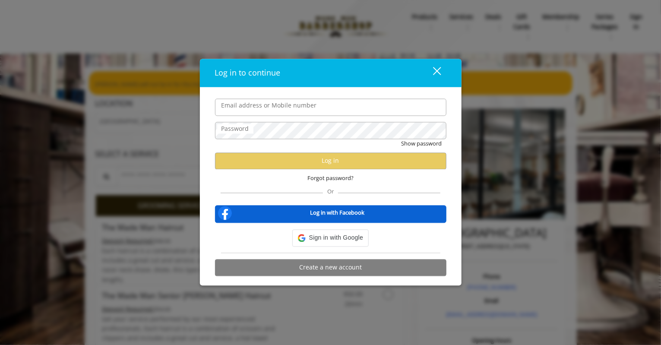 This screenshot has height=345, width=661. Describe the element at coordinates (432, 73) in the screenshot. I see `button: close dialog` at that location.